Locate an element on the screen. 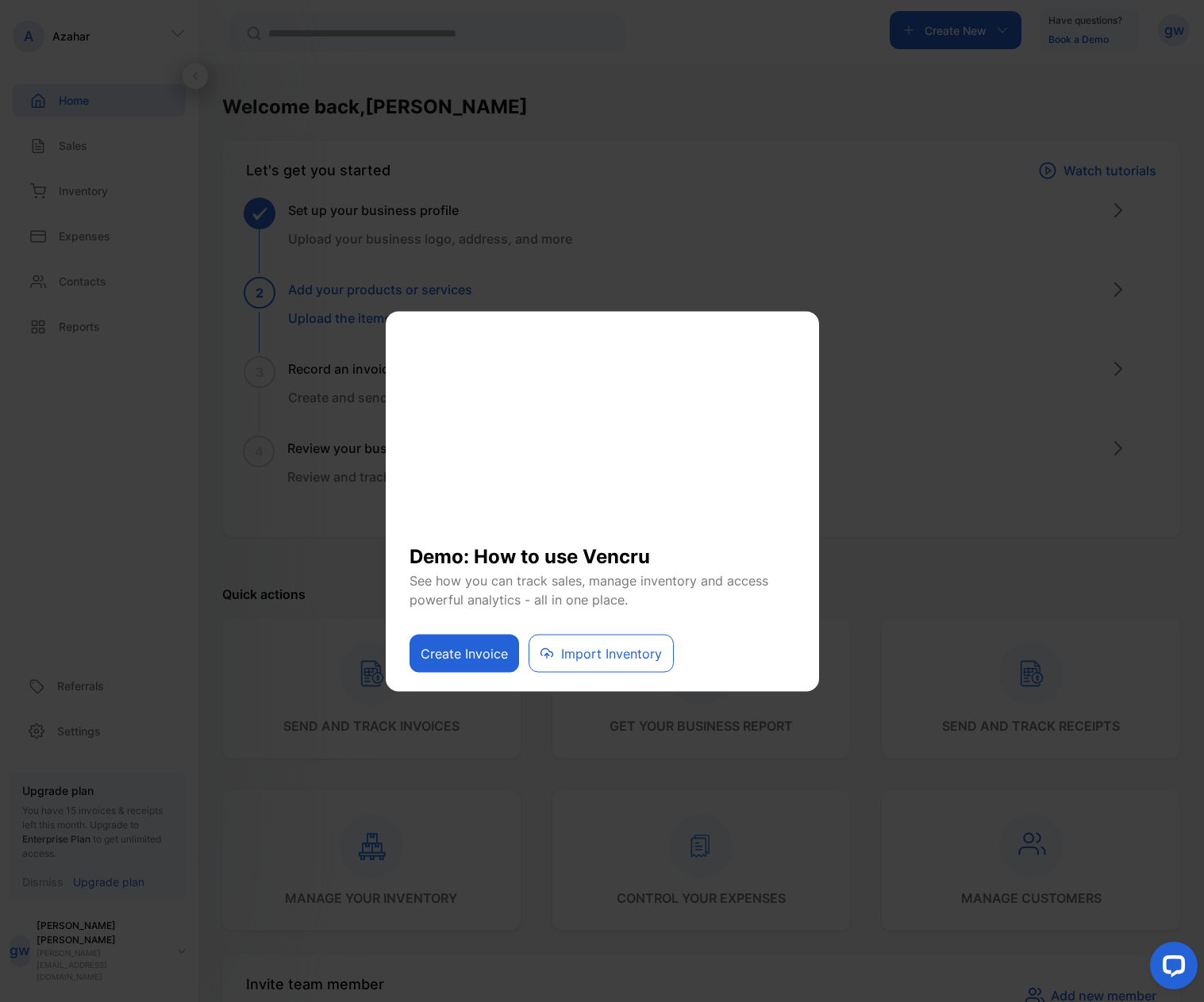 The image size is (1204, 1002). button: Import Inventory is located at coordinates (601, 653).